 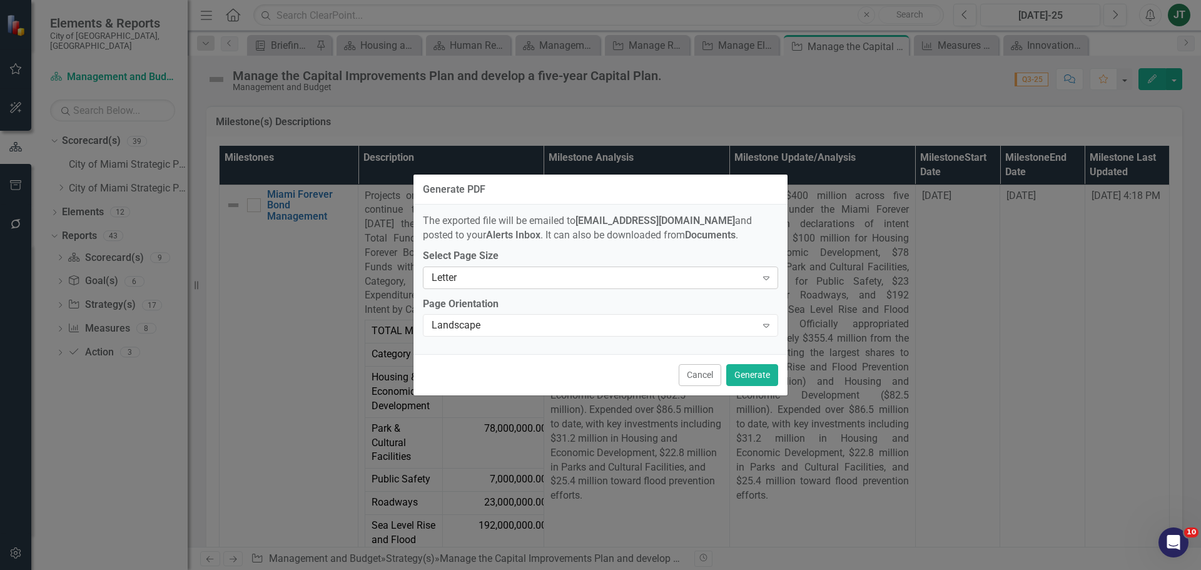 What do you see at coordinates (700, 375) in the screenshot?
I see `button: Cancel` at bounding box center [700, 375].